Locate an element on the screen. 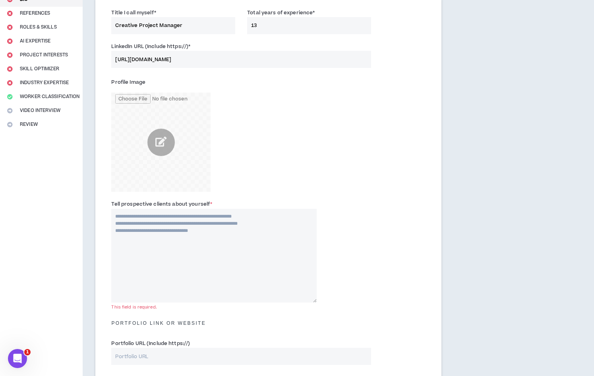 Image resolution: width=594 pixels, height=376 pixels. h5: Portfolio Link or Website is located at coordinates (268, 323).